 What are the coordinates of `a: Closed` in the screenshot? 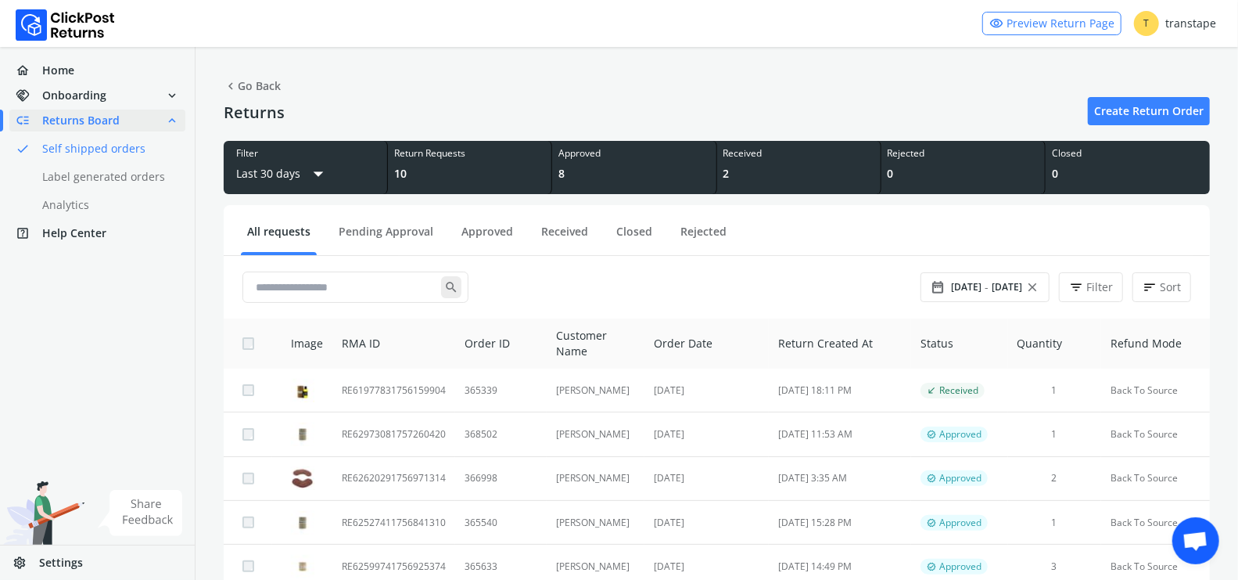 It's located at (634, 237).